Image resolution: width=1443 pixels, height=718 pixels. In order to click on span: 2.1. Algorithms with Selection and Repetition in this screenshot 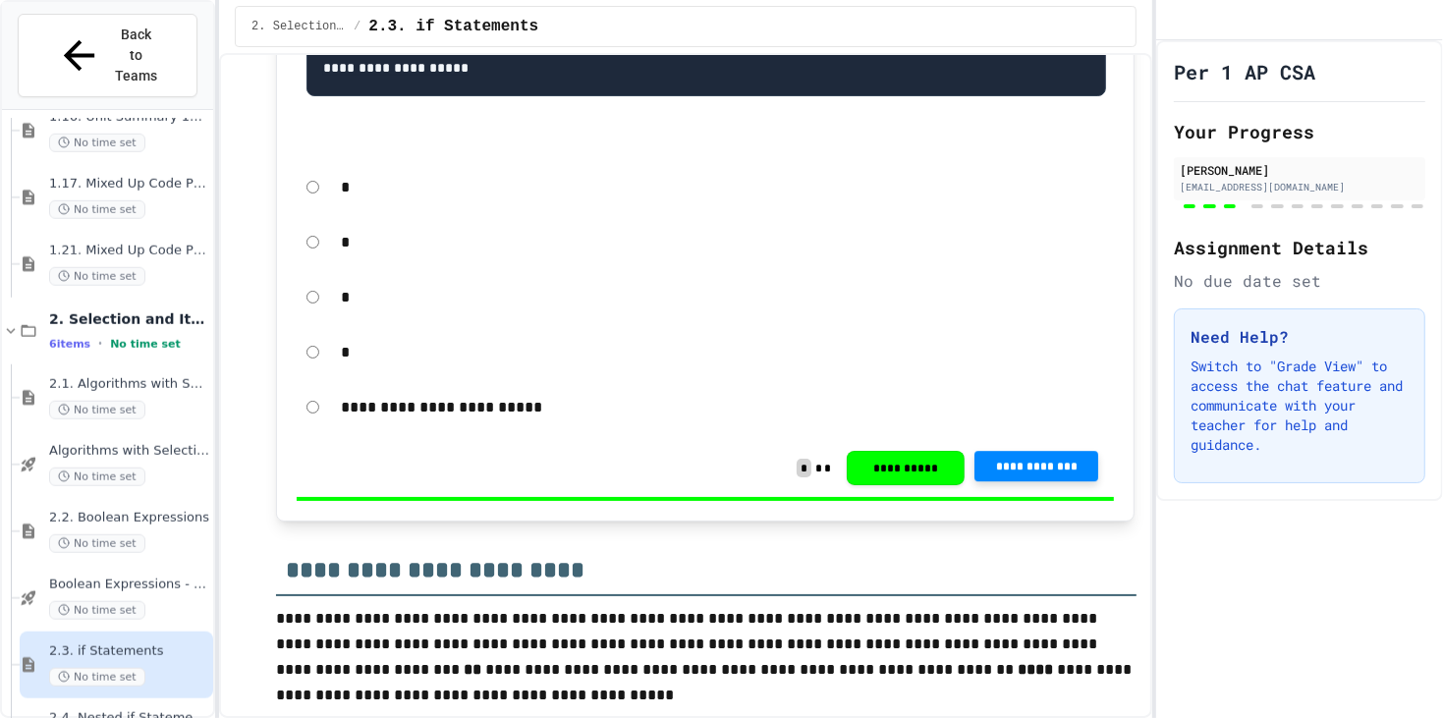, I will do `click(129, 384)`.